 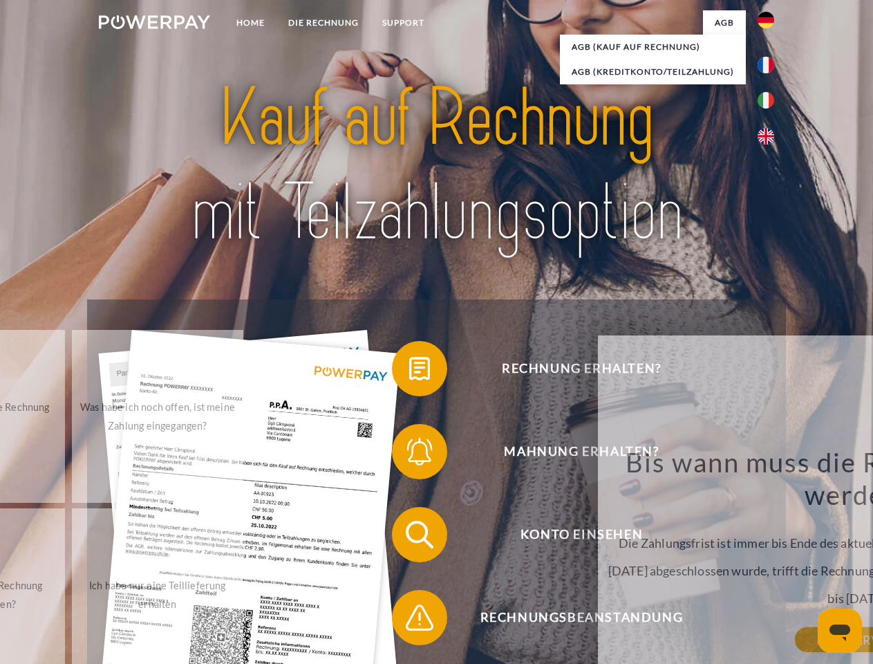 What do you see at coordinates (653, 72) in the screenshot?
I see `a: AGB (Kreditkonto/Teilzahlung)` at bounding box center [653, 72].